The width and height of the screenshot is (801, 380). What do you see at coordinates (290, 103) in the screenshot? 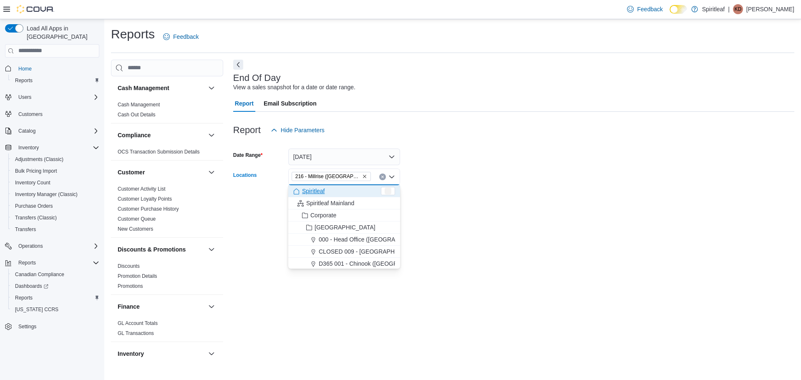
I see `span: Email Subscription` at bounding box center [290, 103].